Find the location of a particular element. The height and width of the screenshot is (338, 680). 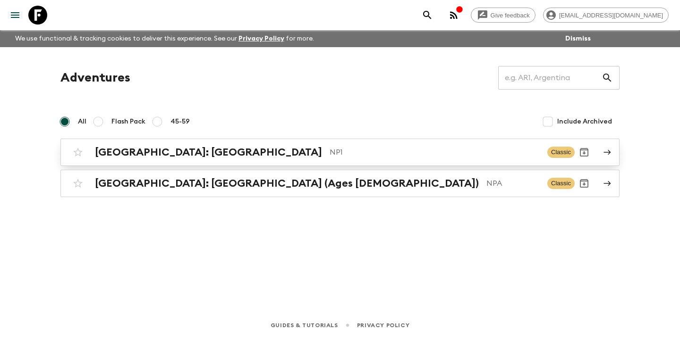

h1: Adventures is located at coordinates (95, 78).